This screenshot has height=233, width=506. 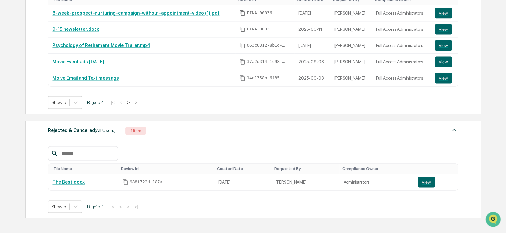 What do you see at coordinates (136, 131) in the screenshot?
I see `div: 1 Item` at bounding box center [136, 131].